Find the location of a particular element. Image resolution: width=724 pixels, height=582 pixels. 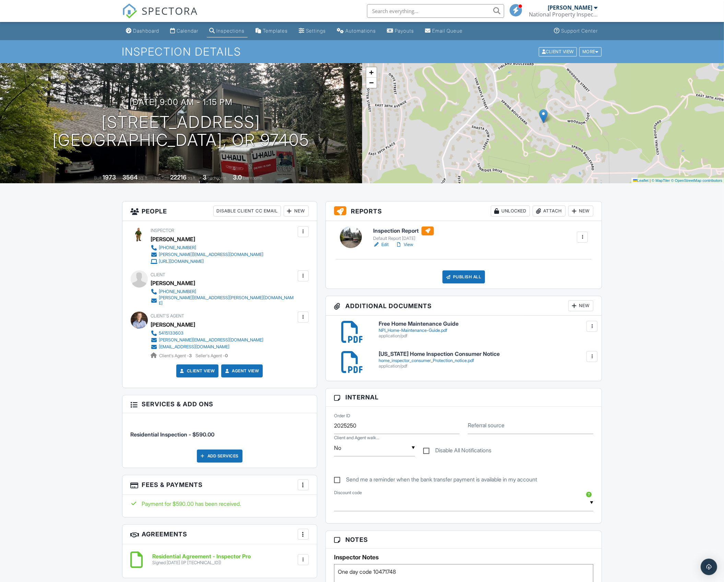

h6: Free Home Maintenance Guide is located at coordinates (486, 324).